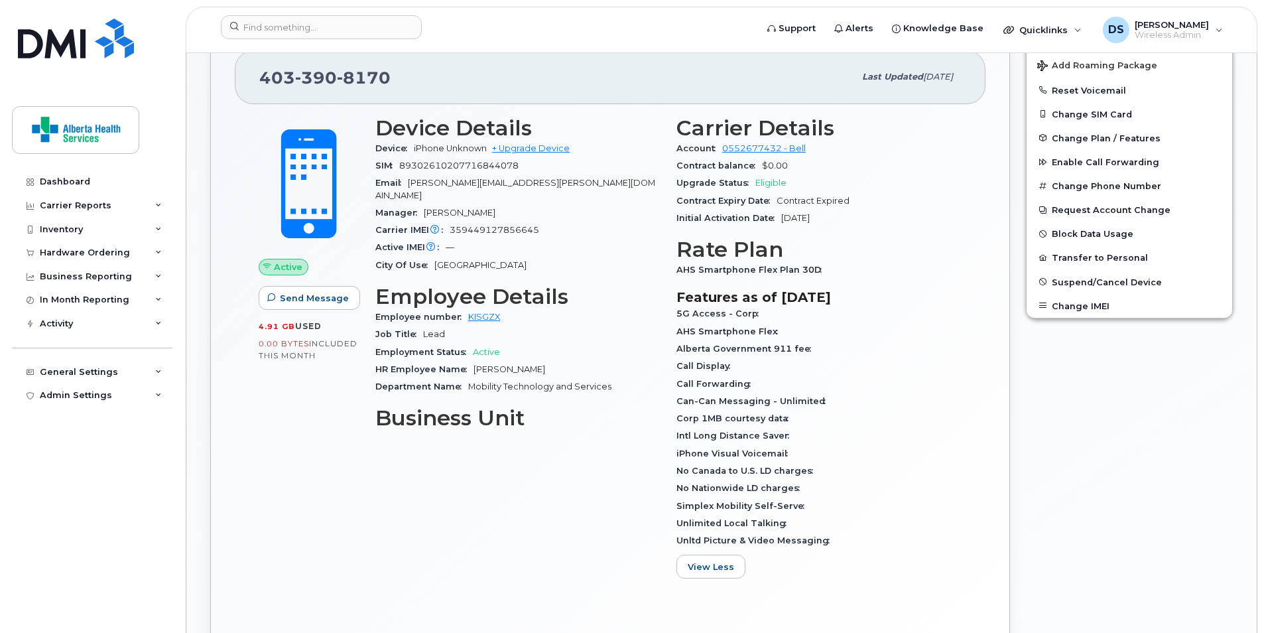 The width and height of the screenshot is (1264, 633). What do you see at coordinates (1130, 282) in the screenshot?
I see `button: Suspend/Cancel Device` at bounding box center [1130, 282].